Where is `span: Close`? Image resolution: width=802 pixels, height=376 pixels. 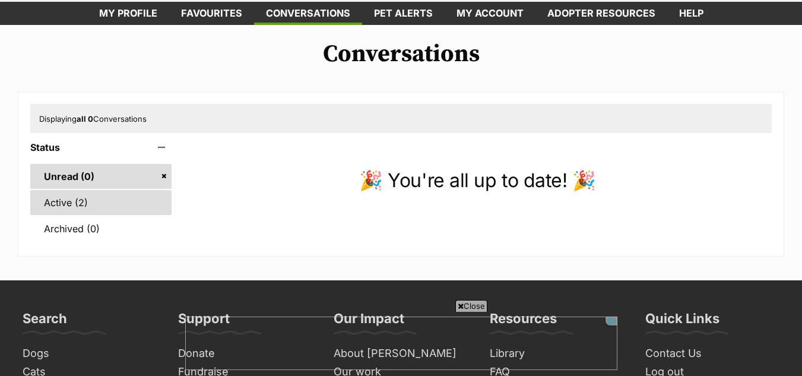 span: Close is located at coordinates (472, 306).